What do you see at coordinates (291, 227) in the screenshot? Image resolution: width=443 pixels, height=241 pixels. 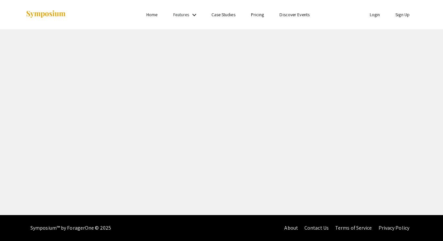 I see `a: About` at bounding box center [291, 227].